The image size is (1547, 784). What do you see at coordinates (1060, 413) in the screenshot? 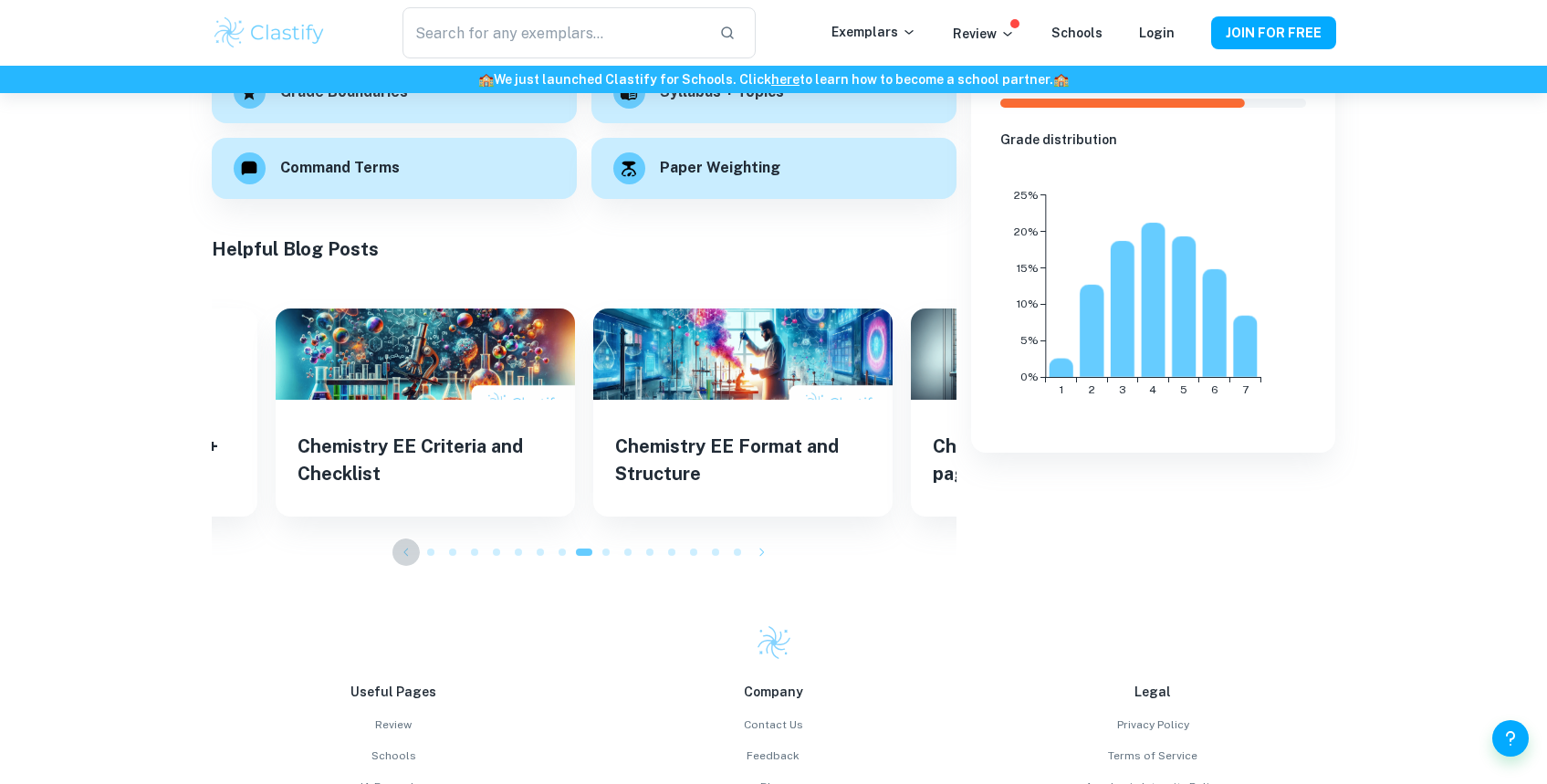
I see `a: Chemistry IA word count and page limit [2025 UPDATED]Chemistry IA word count and page limit [2025...` at bounding box center [1060, 413].